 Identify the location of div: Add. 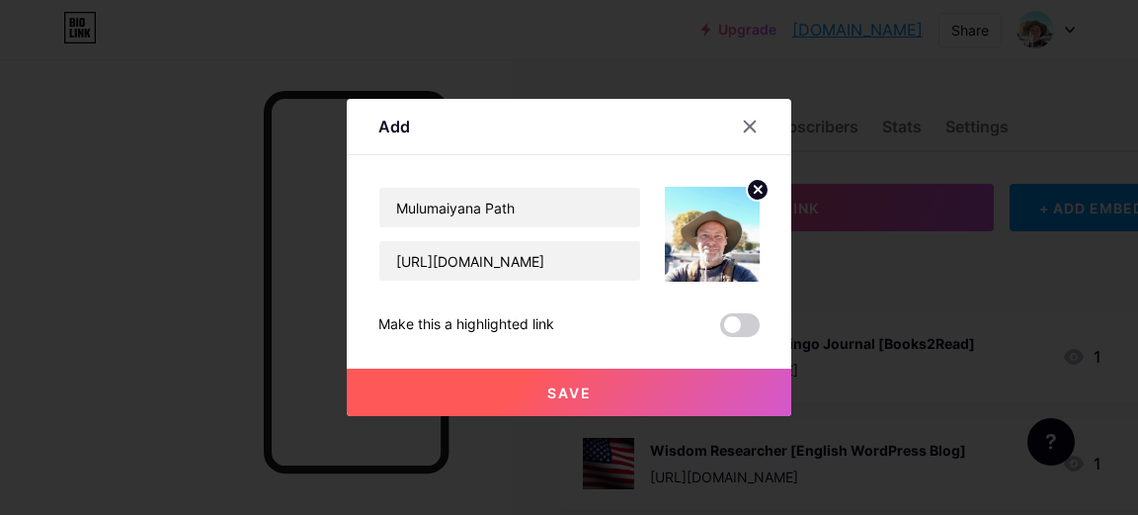
(394, 126).